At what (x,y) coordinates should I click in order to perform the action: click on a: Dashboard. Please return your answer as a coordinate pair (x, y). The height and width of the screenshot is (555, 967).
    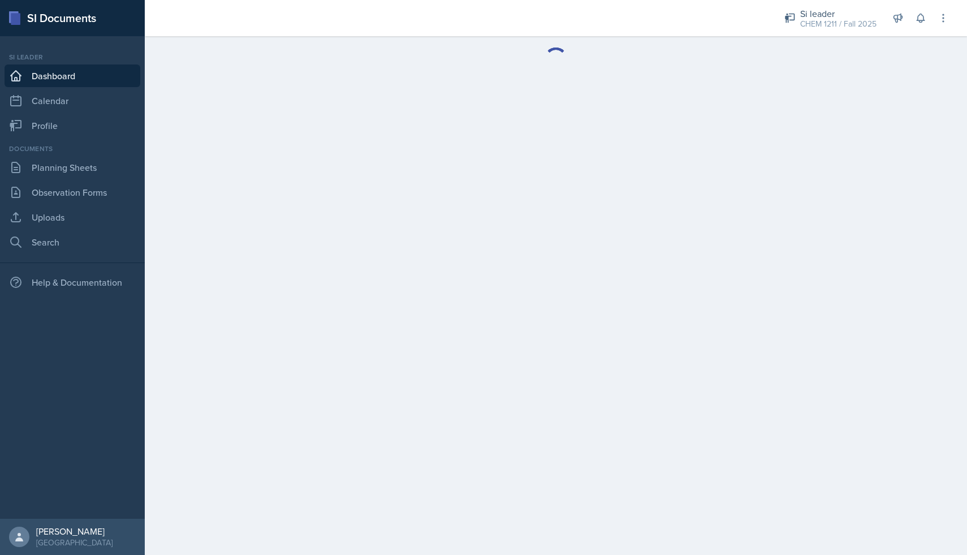
    Looking at the image, I should click on (72, 76).